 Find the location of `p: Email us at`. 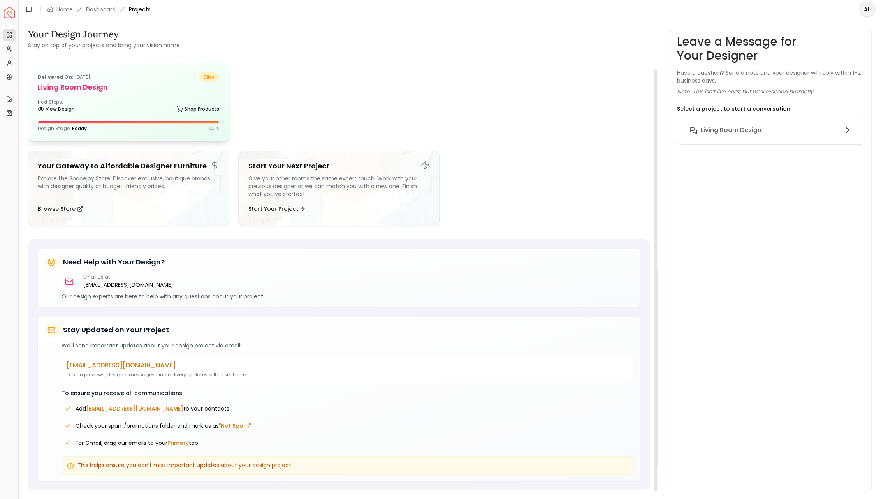

p: Email us at is located at coordinates (128, 277).